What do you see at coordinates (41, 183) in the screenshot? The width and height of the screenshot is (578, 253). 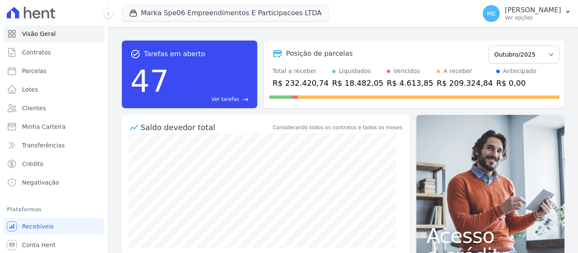 I see `span: Negativação` at bounding box center [41, 183].